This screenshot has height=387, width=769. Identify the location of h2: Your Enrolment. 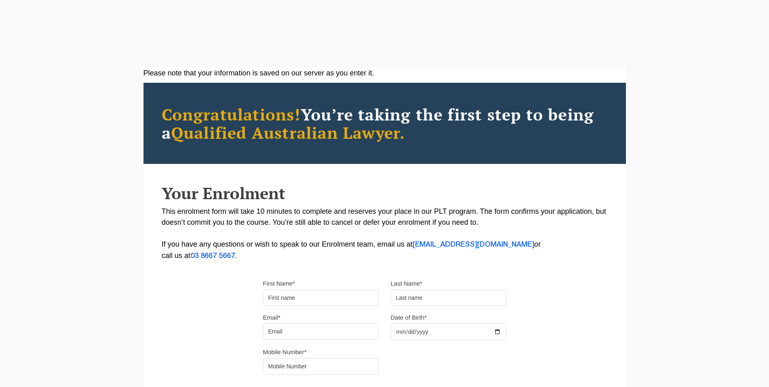
(385, 193).